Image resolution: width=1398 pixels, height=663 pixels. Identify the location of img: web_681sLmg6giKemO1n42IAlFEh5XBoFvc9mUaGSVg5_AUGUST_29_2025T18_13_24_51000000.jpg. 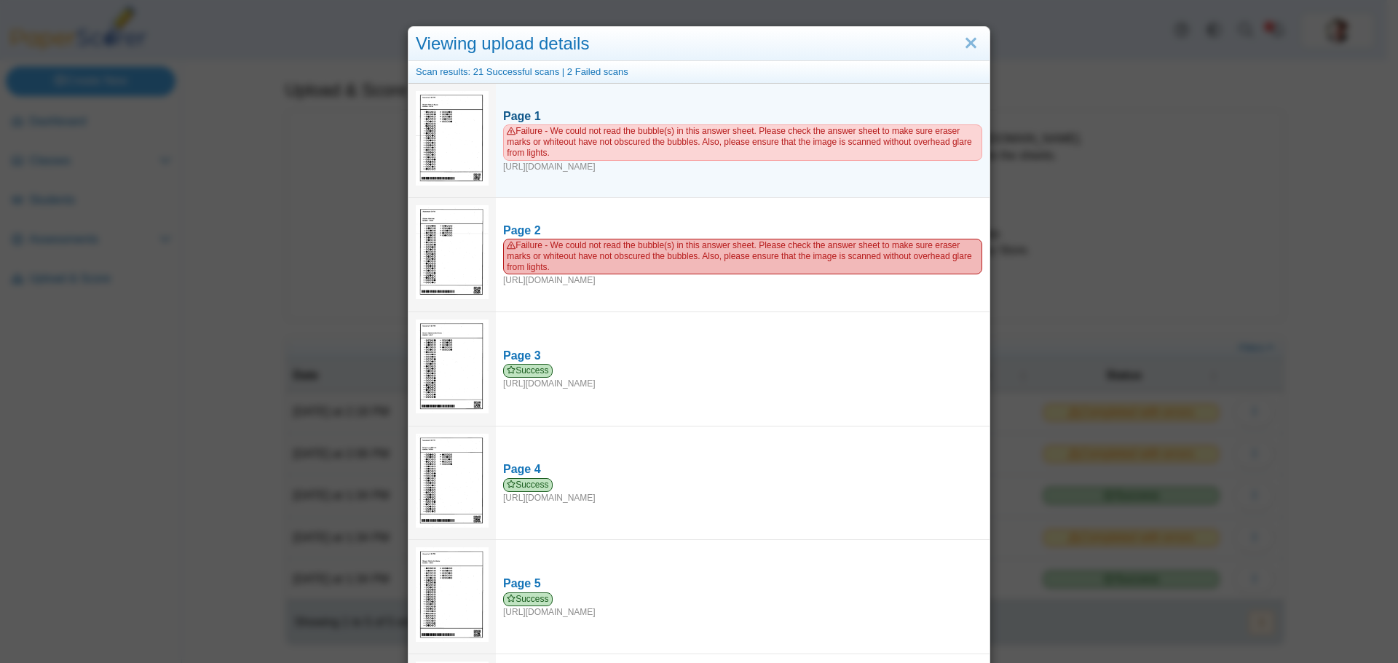
(452, 252).